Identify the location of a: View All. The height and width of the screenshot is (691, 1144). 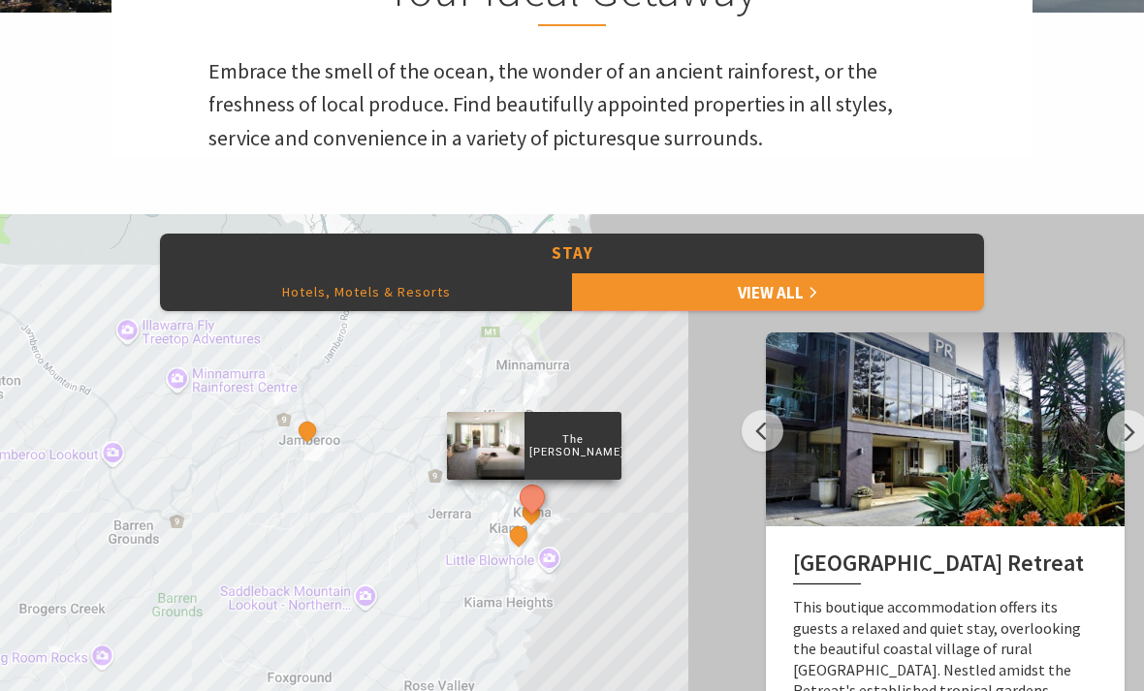
(778, 292).